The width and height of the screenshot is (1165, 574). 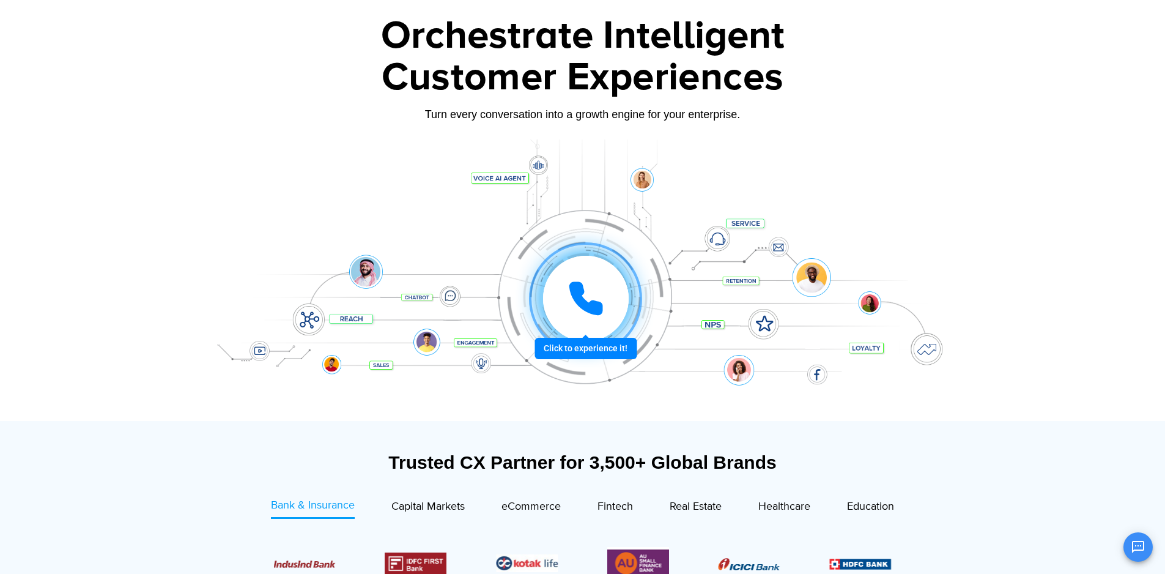 I want to click on div: 3 / 6, so click(x=304, y=563).